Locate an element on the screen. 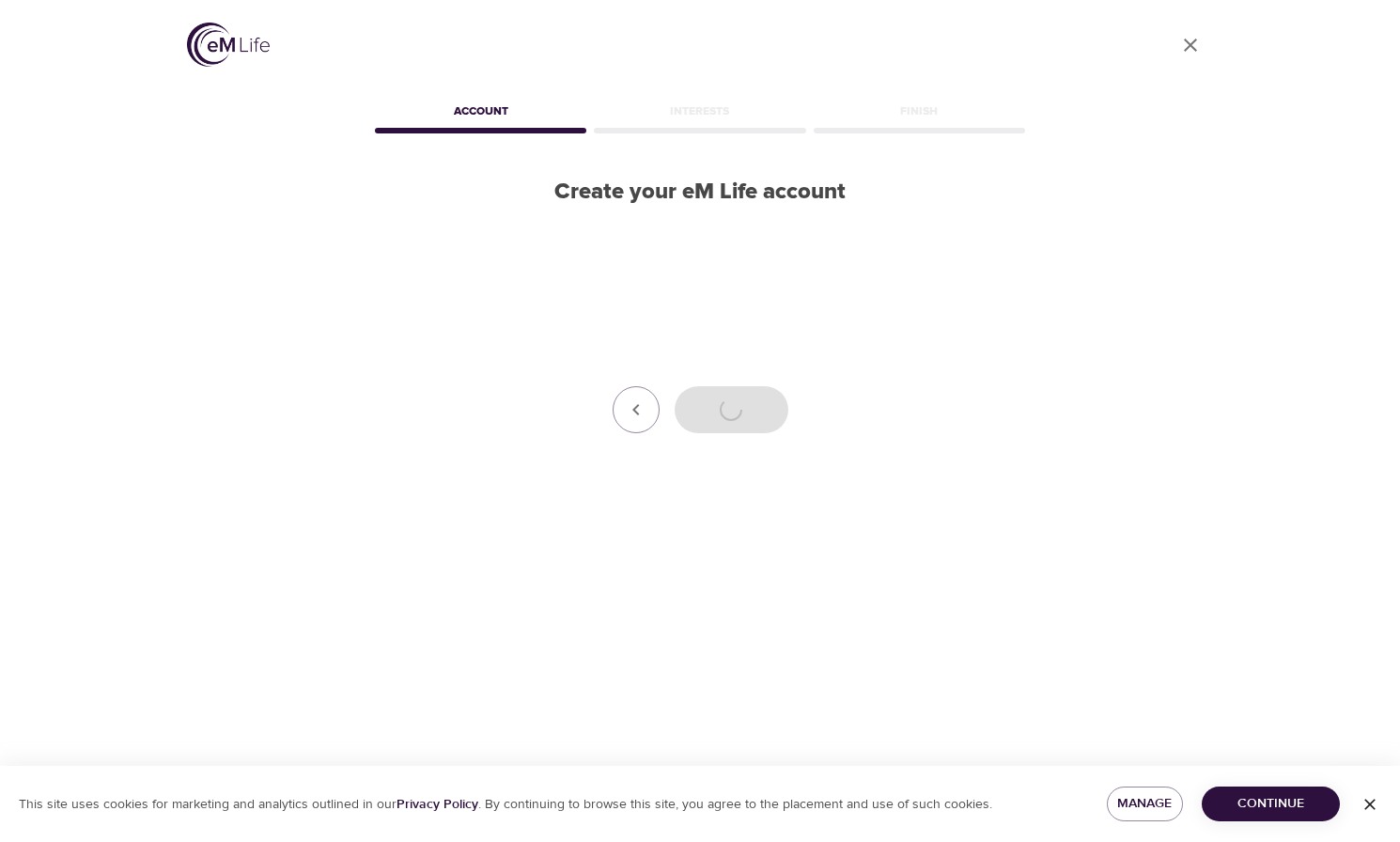 Image resolution: width=1400 pixels, height=842 pixels. b: Privacy Policy is located at coordinates (437, 804).